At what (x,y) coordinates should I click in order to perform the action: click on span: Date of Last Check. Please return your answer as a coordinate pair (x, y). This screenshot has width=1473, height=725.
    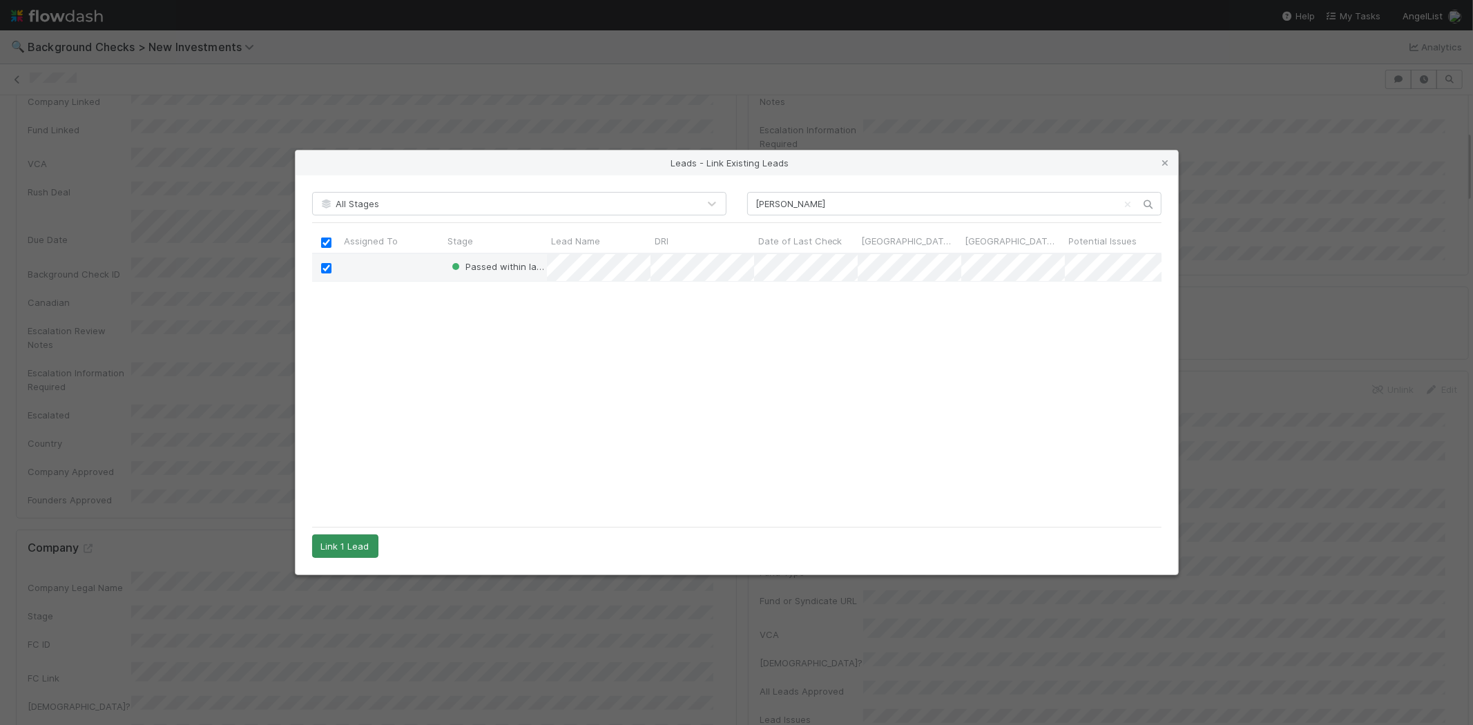
    Looking at the image, I should click on (801, 241).